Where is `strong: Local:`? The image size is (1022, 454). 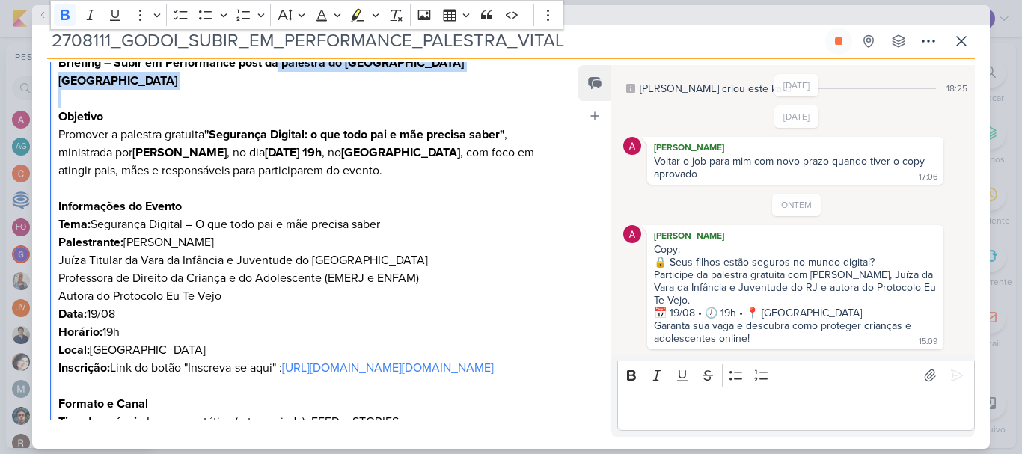 strong: Local: is located at coordinates (74, 350).